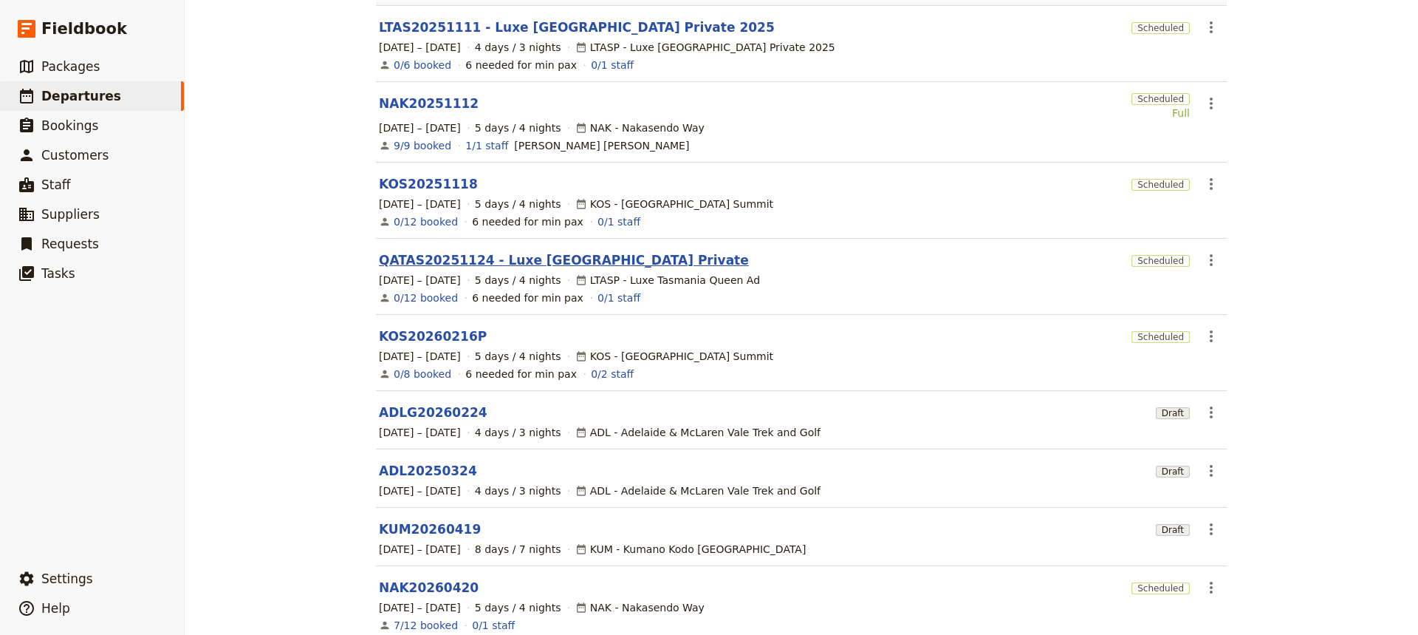 The height and width of the screenshot is (635, 1418). I want to click on a: 0/2 staff, so click(612, 374).